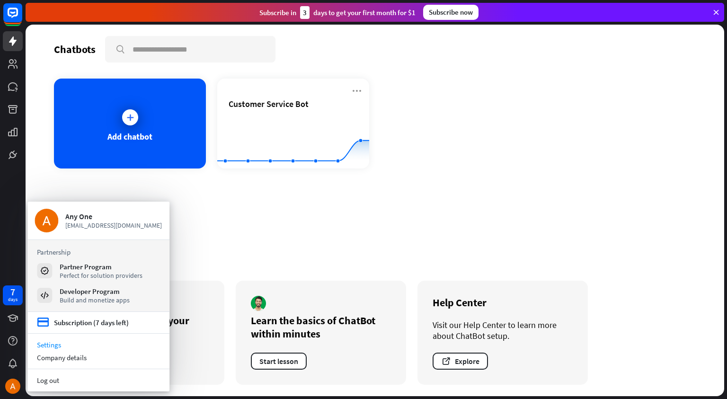 The width and height of the screenshot is (727, 399). What do you see at coordinates (83, 322) in the screenshot?
I see `a: credit_card Subscription (7 days left)` at bounding box center [83, 322].